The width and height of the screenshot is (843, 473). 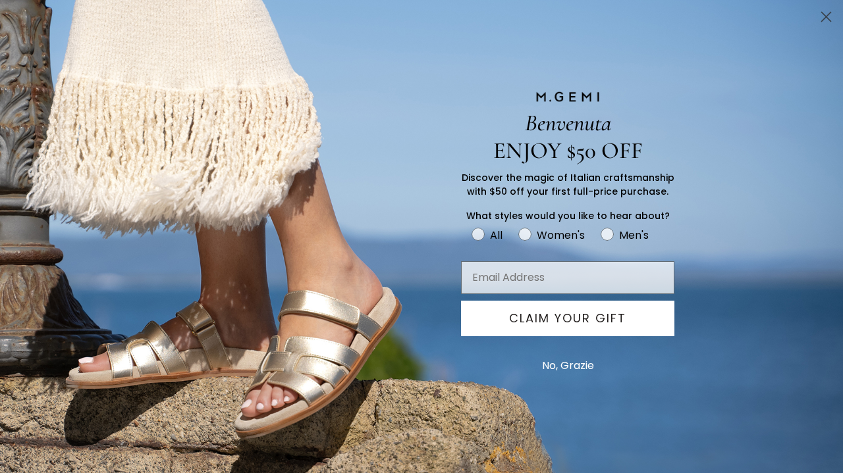 I want to click on button: Close dialog, so click(x=826, y=16).